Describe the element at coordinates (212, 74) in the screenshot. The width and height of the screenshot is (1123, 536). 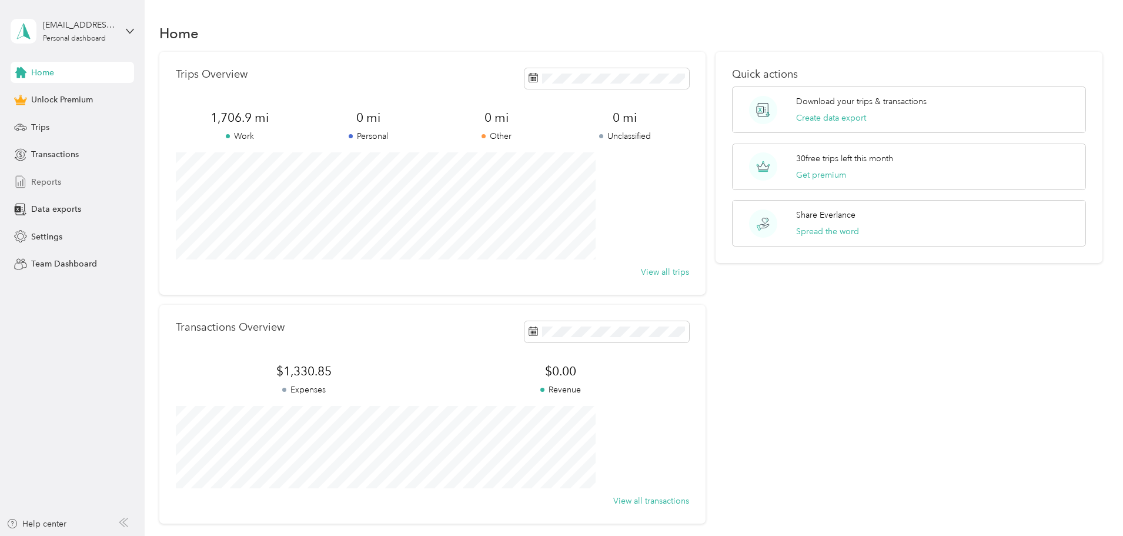
I see `p: Trips Overview` at that location.